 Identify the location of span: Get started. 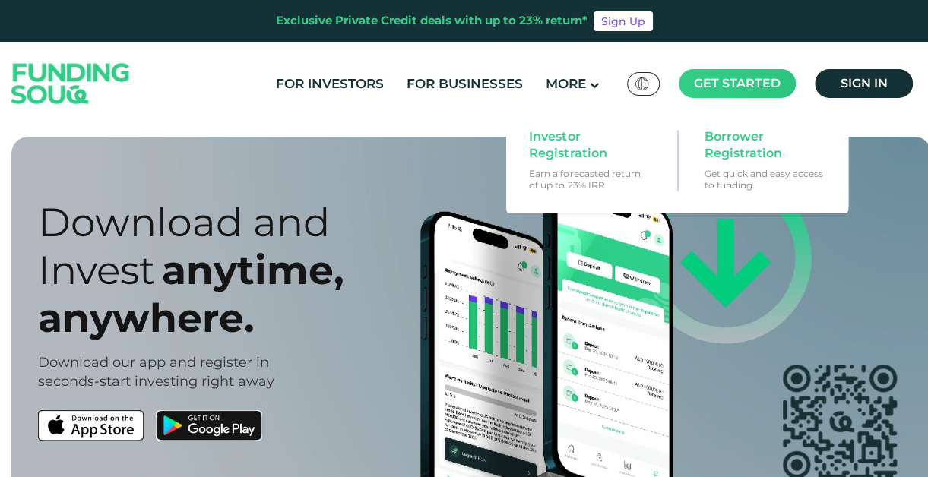
(737, 83).